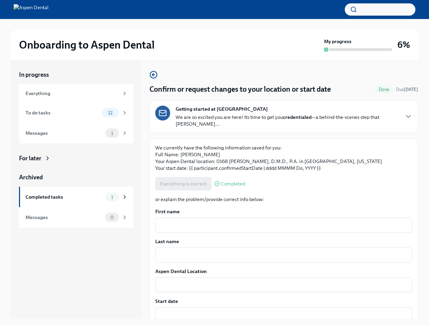 The height and width of the screenshot is (326, 429). I want to click on a: Messages1, so click(76, 133).